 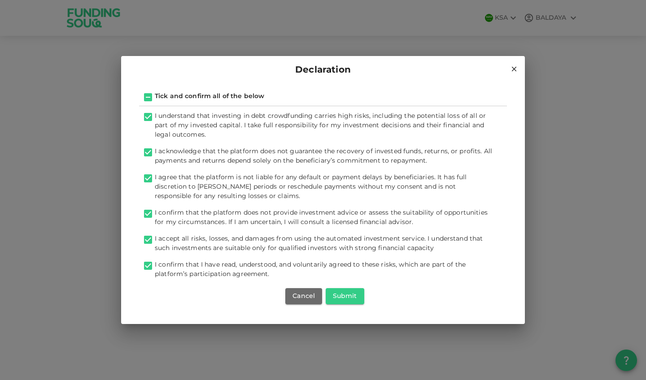 I want to click on span: I confirm that the platform does not provide investment advice or assess the suitability of oppor..., so click(x=321, y=218).